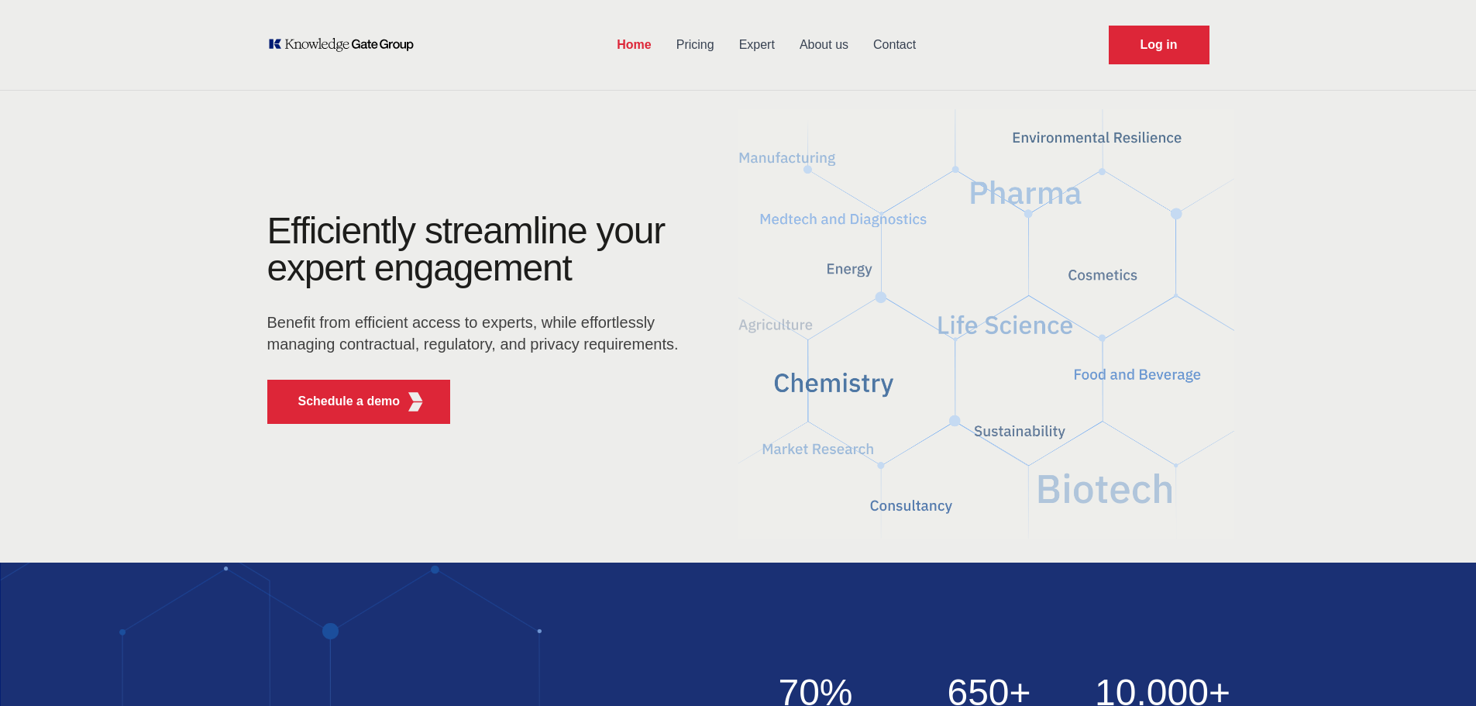  What do you see at coordinates (1159, 45) in the screenshot?
I see `a: Request Demo` at bounding box center [1159, 45].